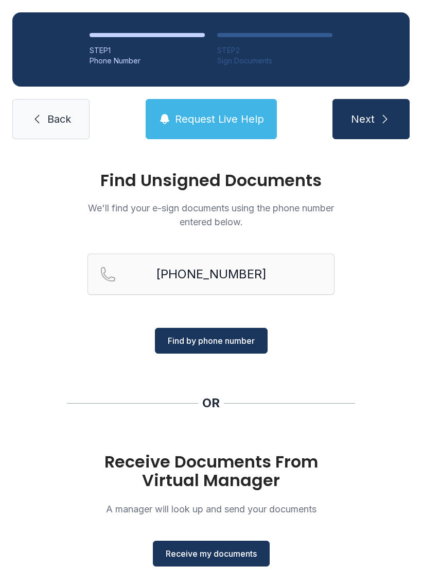 This screenshot has width=422, height=583. I want to click on div: OR, so click(211, 403).